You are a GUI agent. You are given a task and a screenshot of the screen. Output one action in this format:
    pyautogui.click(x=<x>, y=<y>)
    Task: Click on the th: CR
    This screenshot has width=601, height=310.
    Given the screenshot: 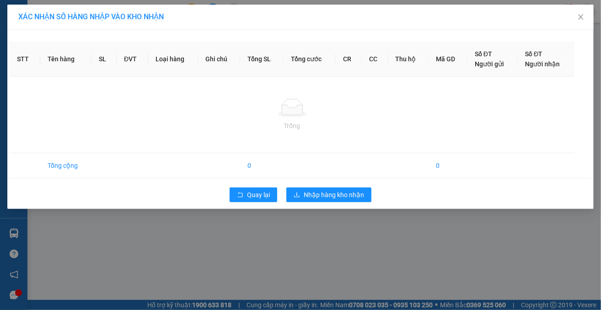 What is the action you would take?
    pyautogui.click(x=348, y=59)
    